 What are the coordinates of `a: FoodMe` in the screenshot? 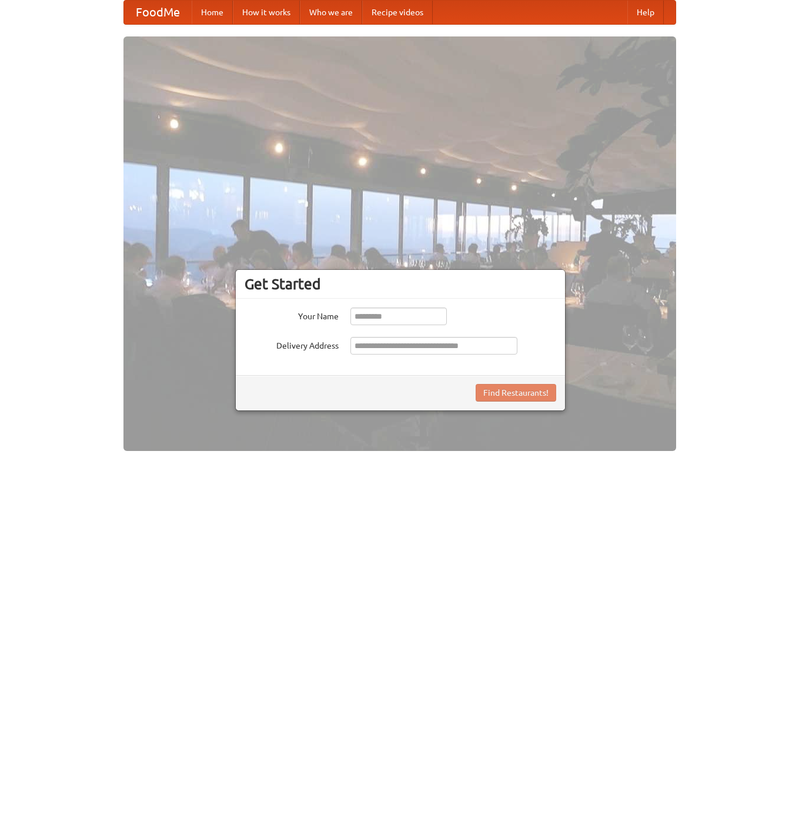 It's located at (158, 12).